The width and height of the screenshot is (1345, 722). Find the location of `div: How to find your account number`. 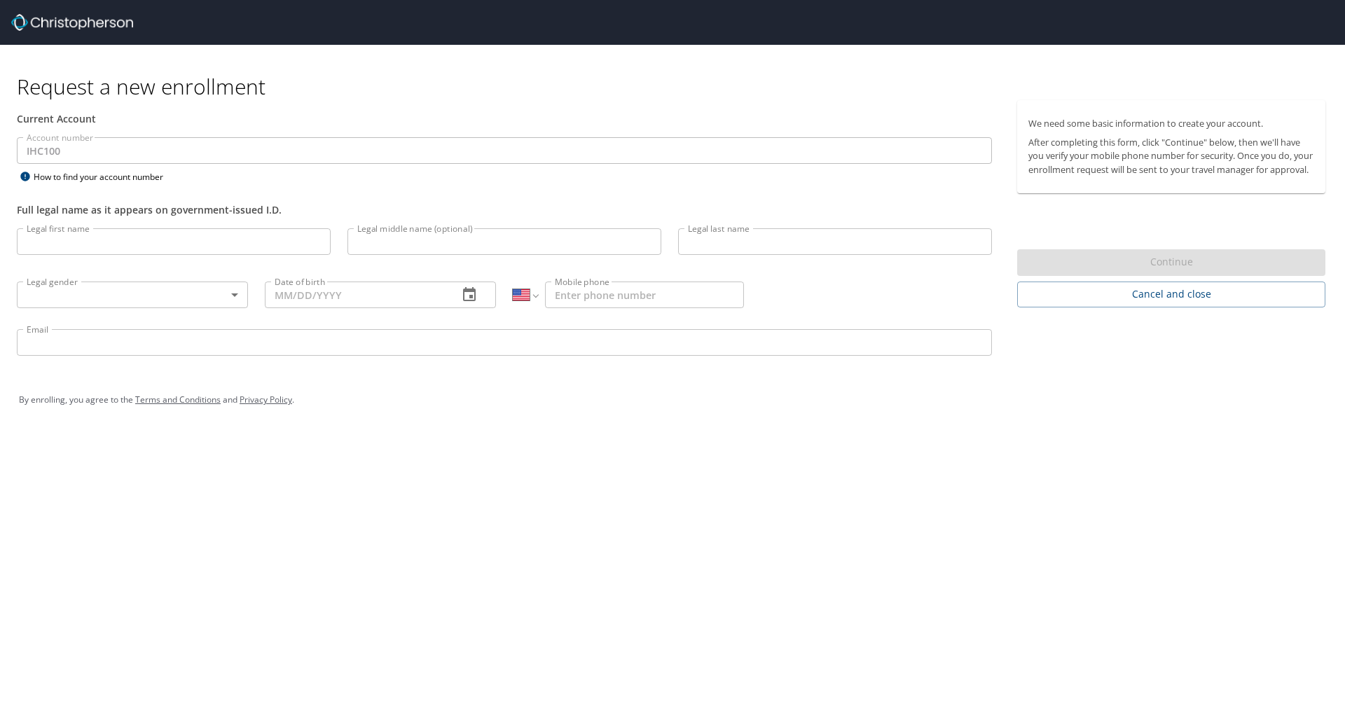

div: How to find your account number is located at coordinates (104, 177).